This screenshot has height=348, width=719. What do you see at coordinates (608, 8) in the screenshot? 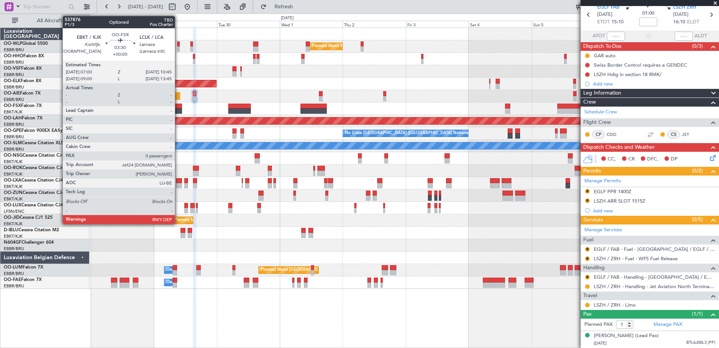
I see `span: EGLF FAB` at bounding box center [608, 8].